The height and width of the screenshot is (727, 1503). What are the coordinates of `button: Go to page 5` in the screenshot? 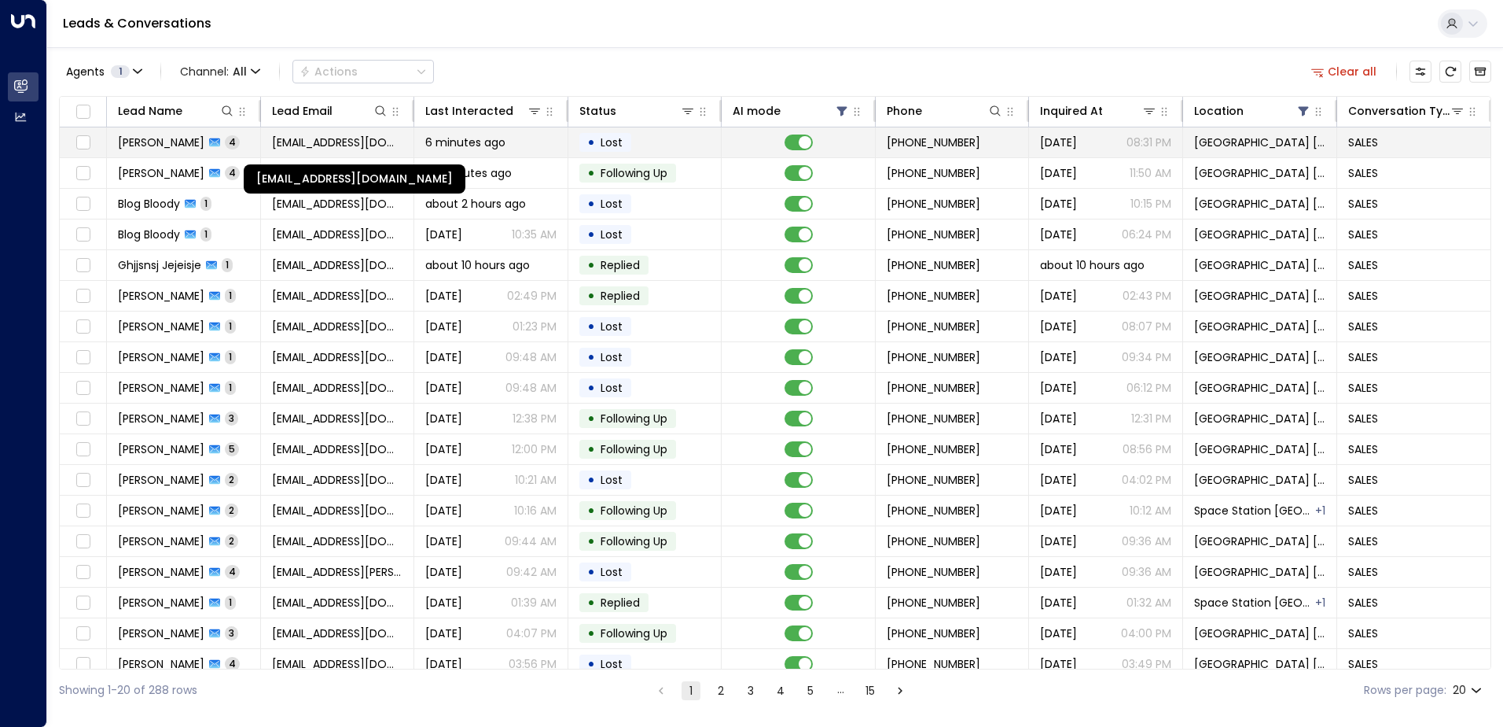 It's located at (811, 690).